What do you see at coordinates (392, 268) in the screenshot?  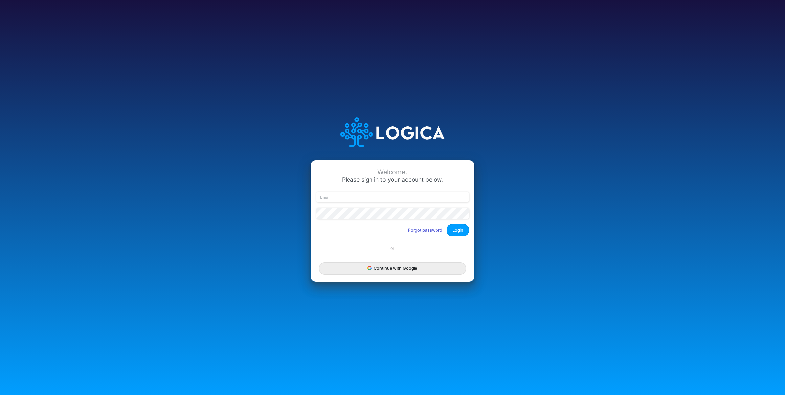 I see `button: Continue with Google` at bounding box center [392, 268].